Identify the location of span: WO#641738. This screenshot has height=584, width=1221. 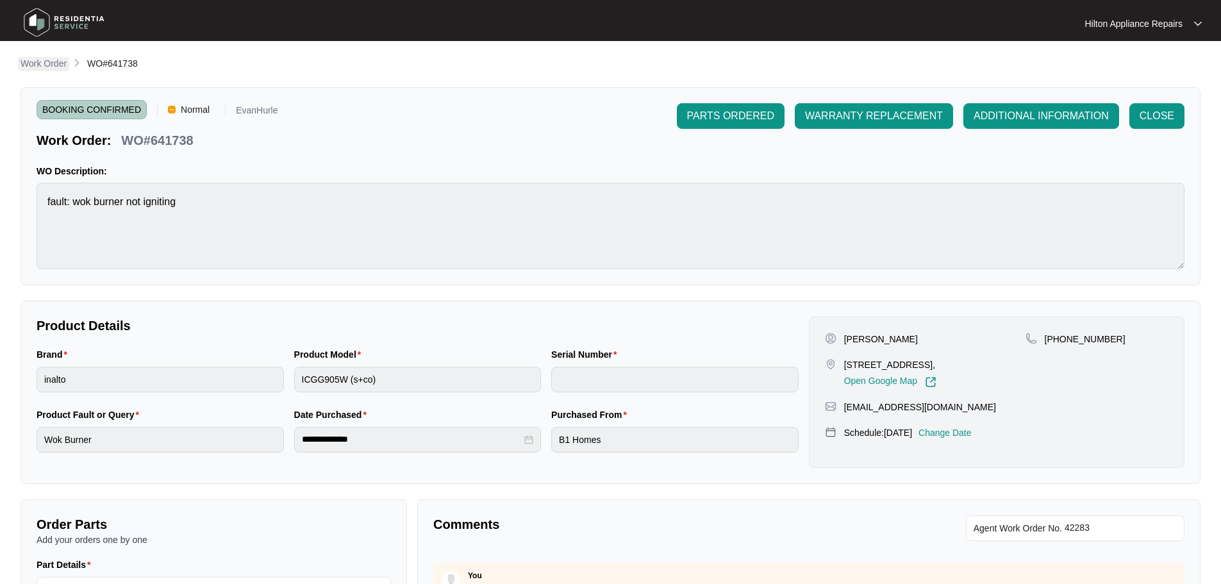
(112, 63).